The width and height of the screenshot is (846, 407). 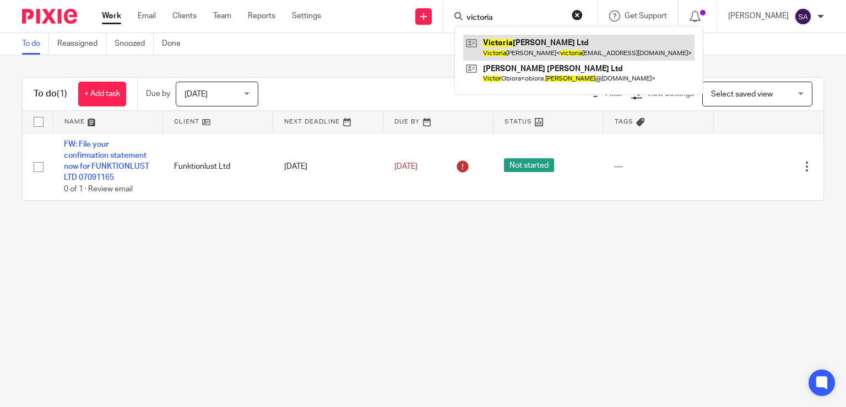 What do you see at coordinates (742, 94) in the screenshot?
I see `span: Select saved view` at bounding box center [742, 94].